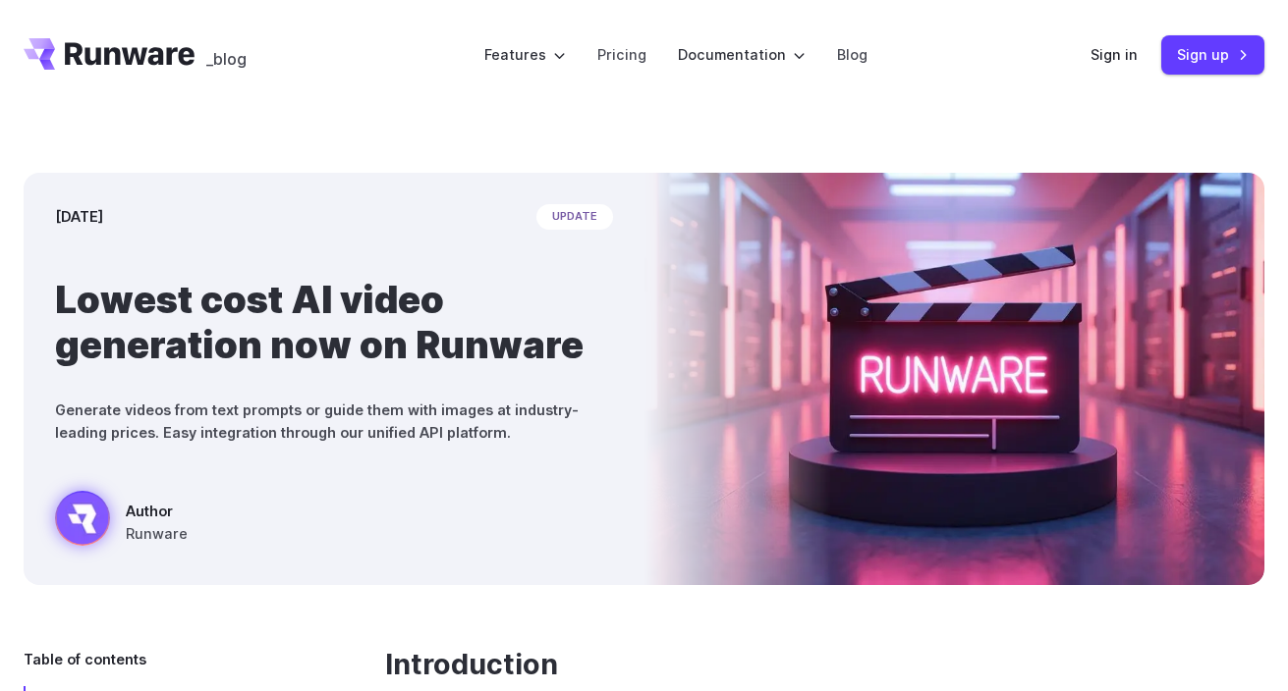  I want to click on a: _blog, so click(226, 54).